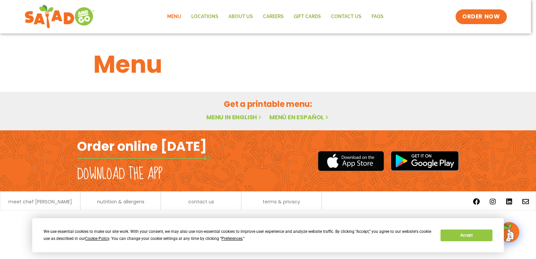 The width and height of the screenshot is (536, 259). What do you see at coordinates (268, 64) in the screenshot?
I see `h1: Menu` at bounding box center [268, 64].